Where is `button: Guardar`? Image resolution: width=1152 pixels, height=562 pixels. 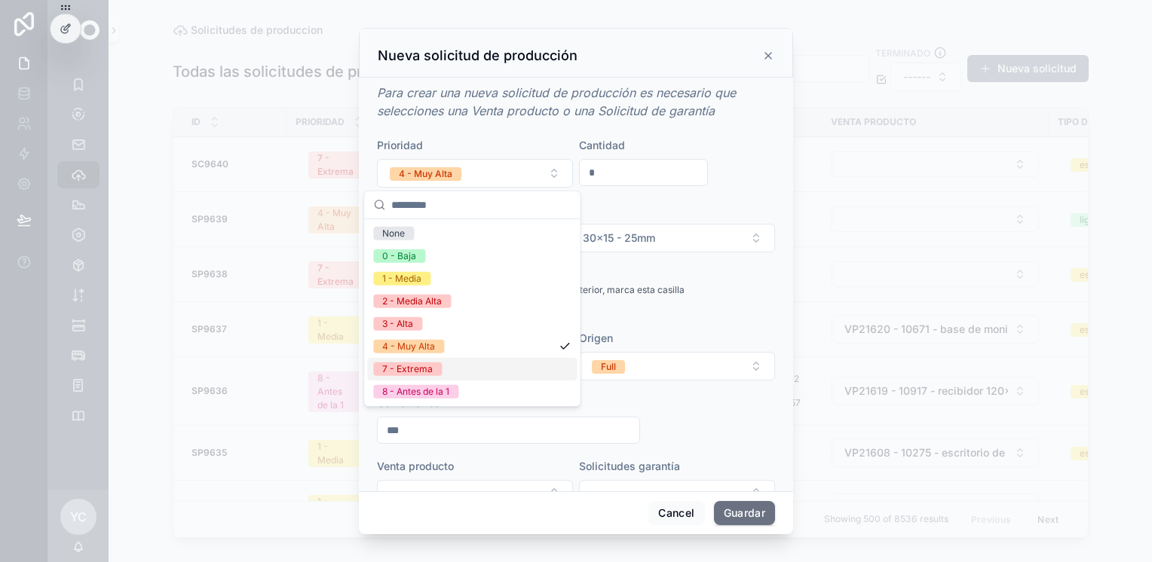
button: Guardar is located at coordinates (744, 513).